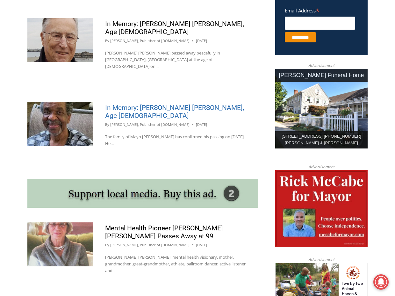 This screenshot has height=296, width=395. What do you see at coordinates (60, 244) in the screenshot?
I see `a: Obituary - Phyllis Murray McDowell` at bounding box center [60, 244].